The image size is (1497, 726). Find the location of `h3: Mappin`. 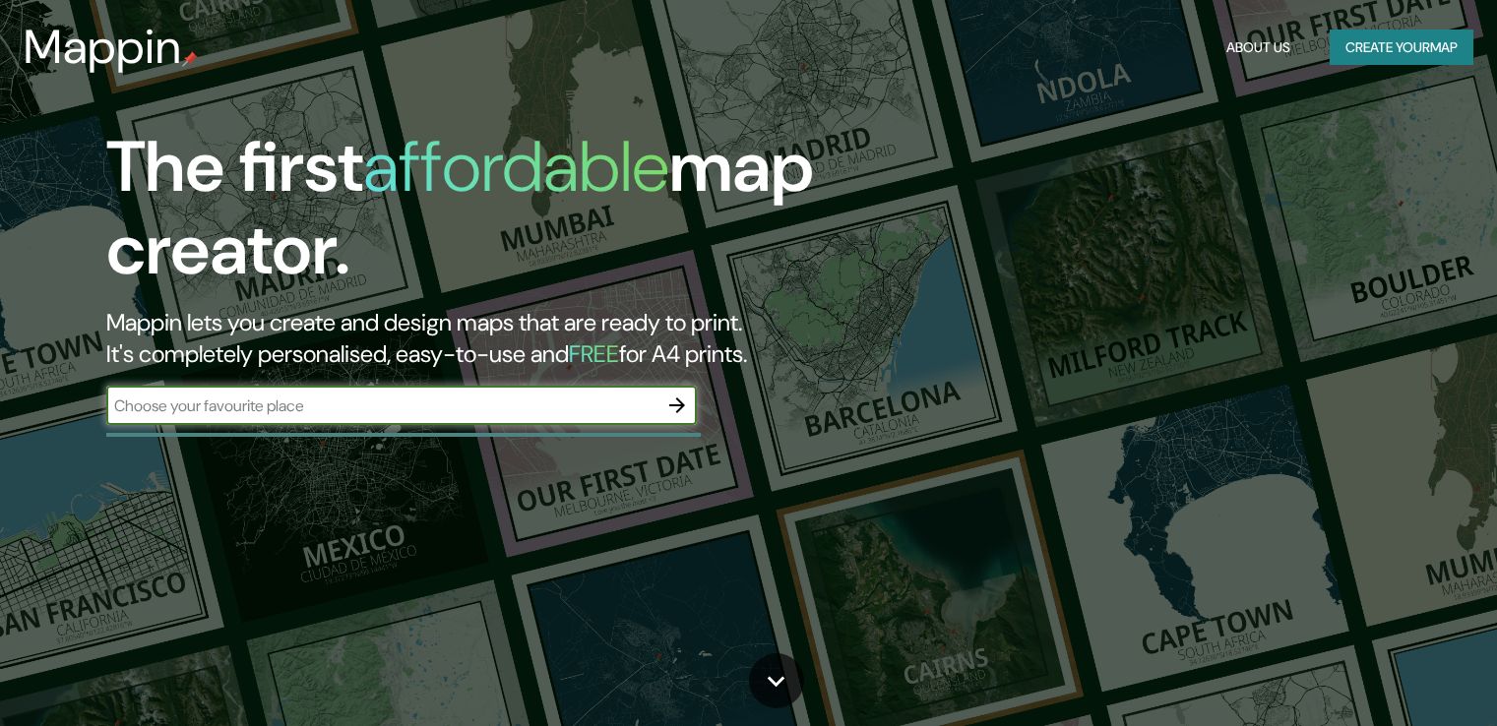

h3: Mappin is located at coordinates (102, 47).